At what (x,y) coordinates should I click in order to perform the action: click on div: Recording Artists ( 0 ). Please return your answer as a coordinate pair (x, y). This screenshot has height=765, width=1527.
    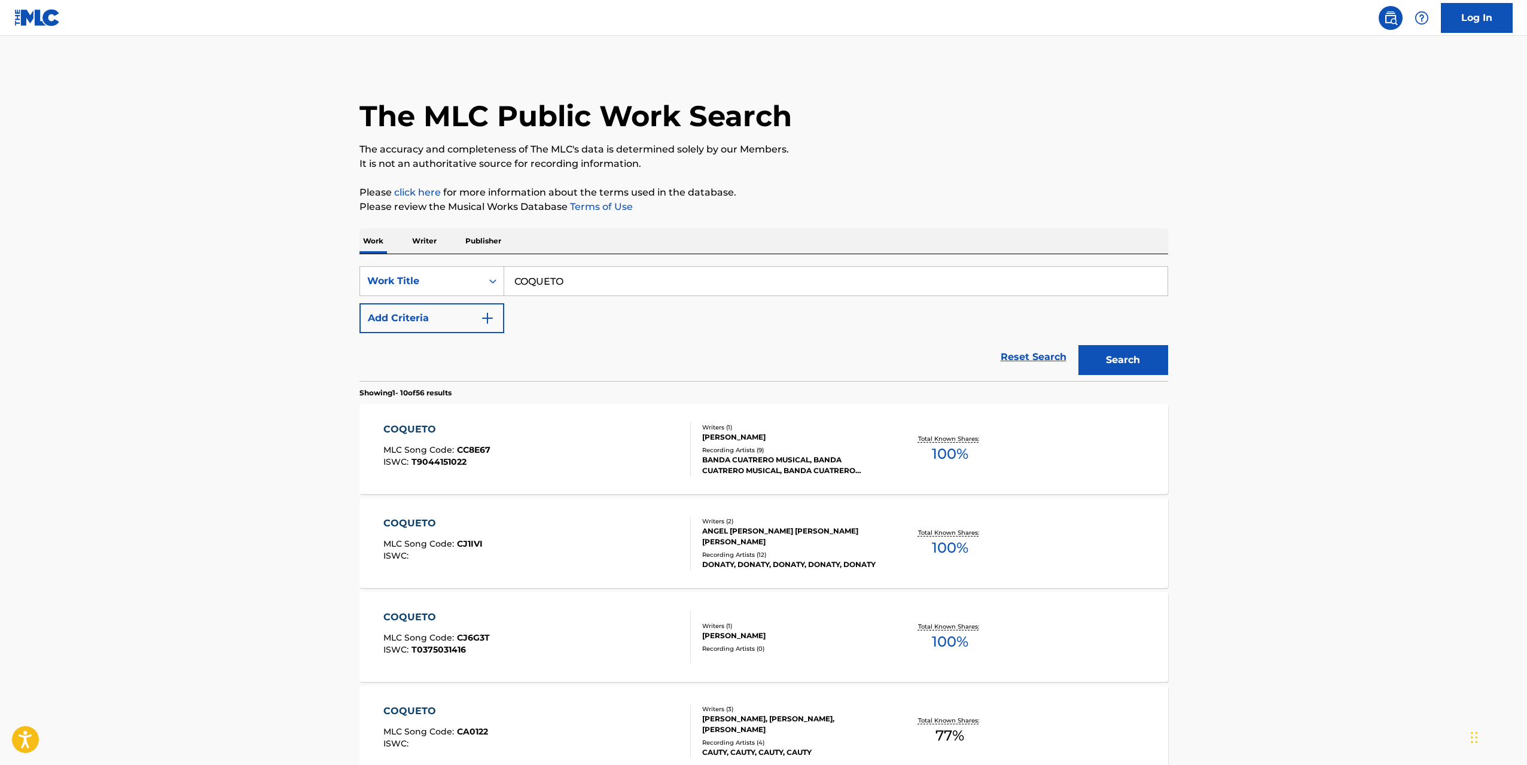
    Looking at the image, I should click on (792, 648).